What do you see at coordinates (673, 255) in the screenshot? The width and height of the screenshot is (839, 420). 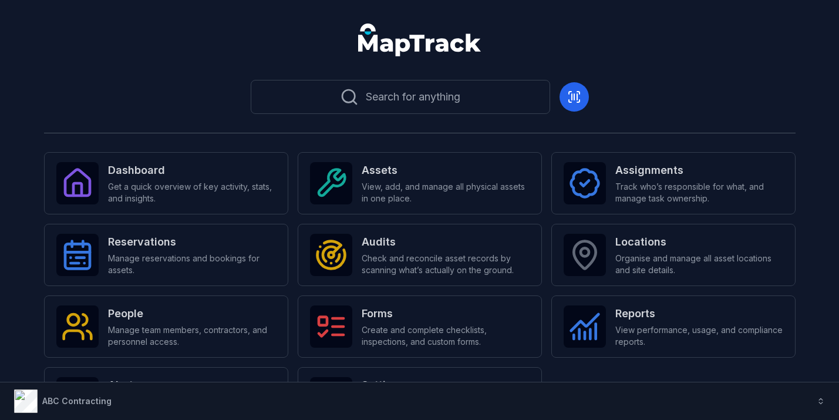 I see `a: LocationsOrganise and manage all asset locations and site details.` at bounding box center [673, 255].